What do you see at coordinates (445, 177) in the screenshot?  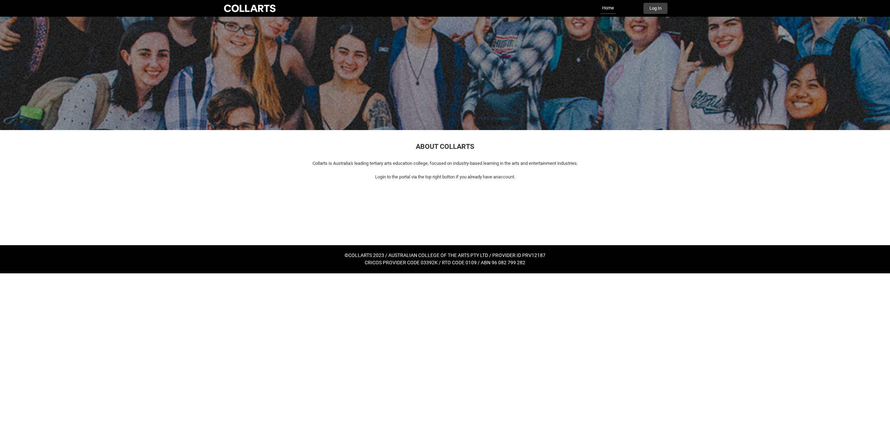 I see `p: Login to the portal via the top right button if you already have an` at bounding box center [445, 177].